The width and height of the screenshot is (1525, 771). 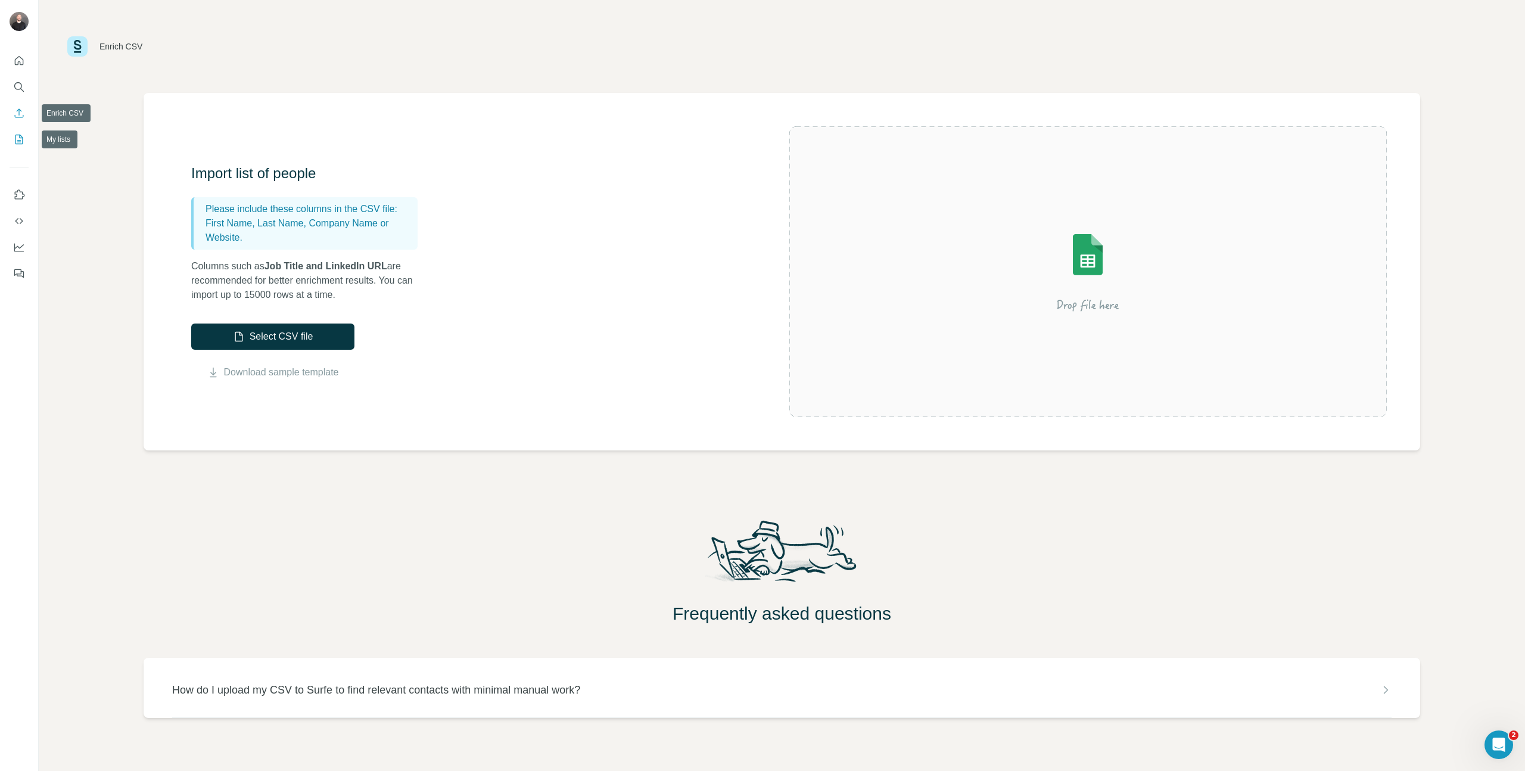 I want to click on h2: Frequently asked questions, so click(x=782, y=614).